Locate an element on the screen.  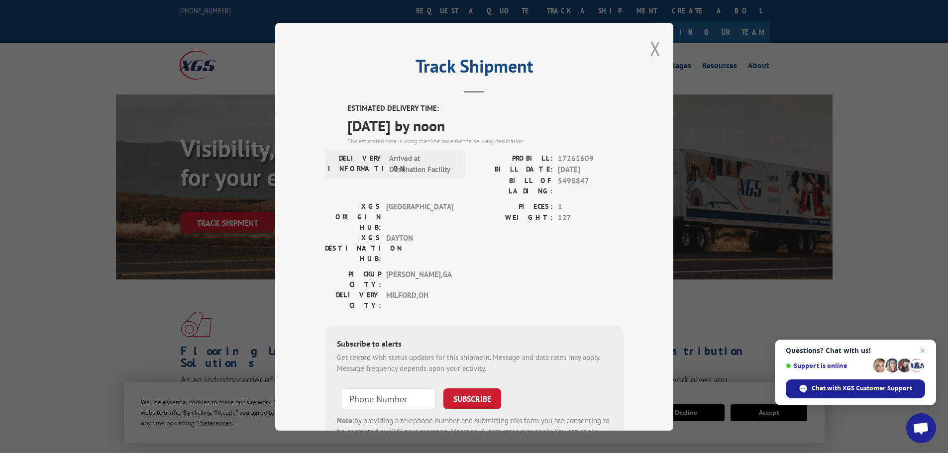
label: PIECES: is located at coordinates (514, 207).